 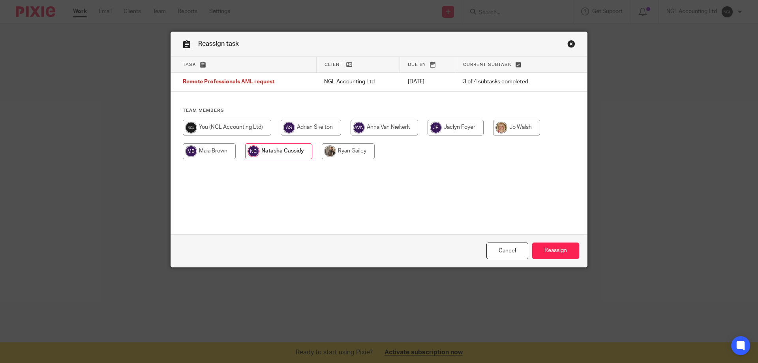 I want to click on span: Remote Professionals AML request, so click(x=229, y=82).